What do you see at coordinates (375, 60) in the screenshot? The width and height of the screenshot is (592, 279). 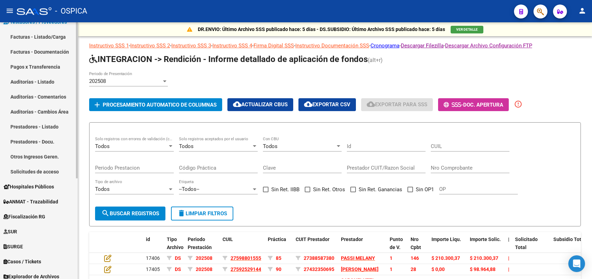 I see `span: (alt+r)` at bounding box center [375, 60].